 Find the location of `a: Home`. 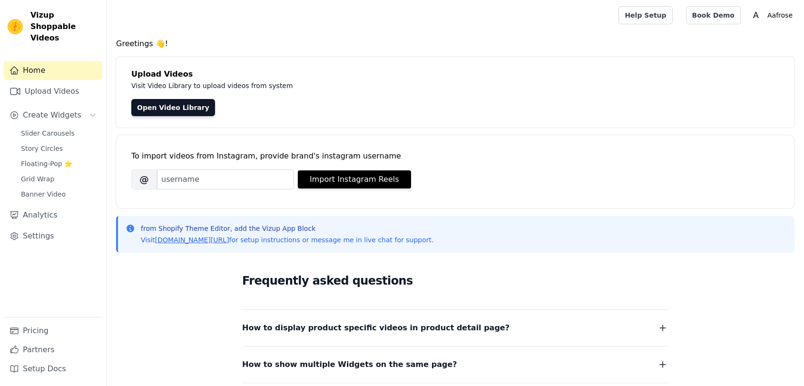

a: Home is located at coordinates (53, 70).